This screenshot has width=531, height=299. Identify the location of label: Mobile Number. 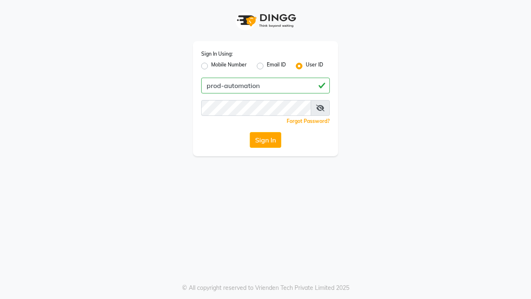
(229, 66).